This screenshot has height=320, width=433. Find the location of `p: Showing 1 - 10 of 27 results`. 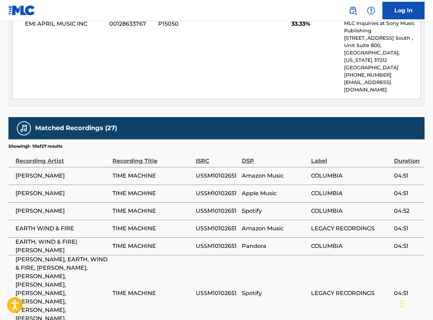

p: Showing 1 - 10 of 27 results is located at coordinates (35, 146).